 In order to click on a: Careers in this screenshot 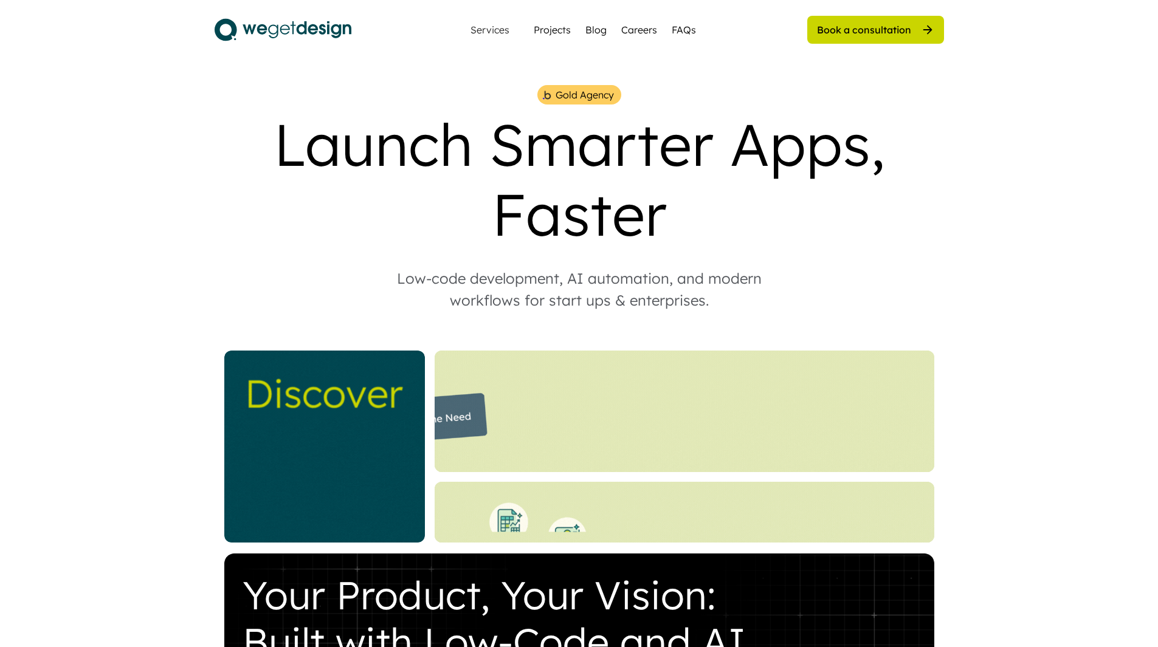, I will do `click(639, 30)`.